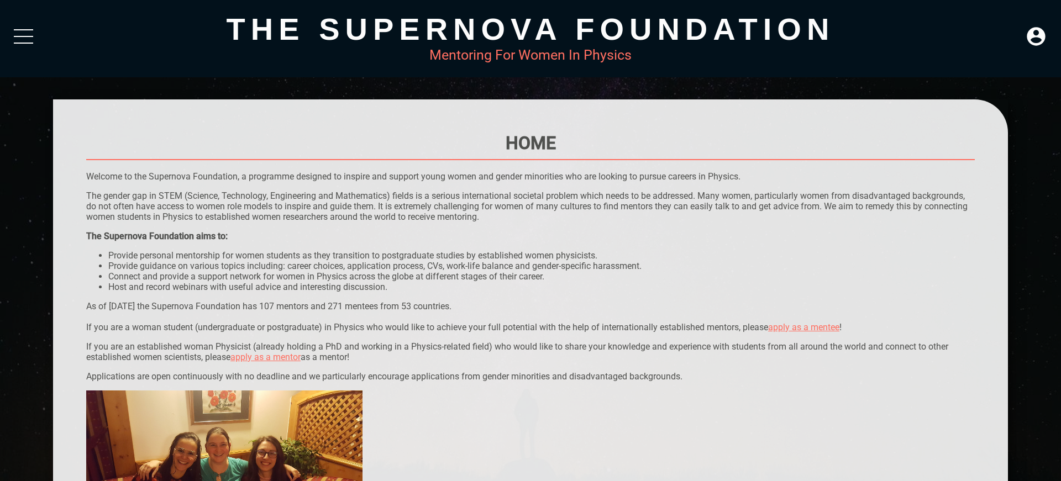 This screenshot has width=1061, height=481. Describe the element at coordinates (530, 236) in the screenshot. I see `div: The Supernova Foundation aims to:` at that location.